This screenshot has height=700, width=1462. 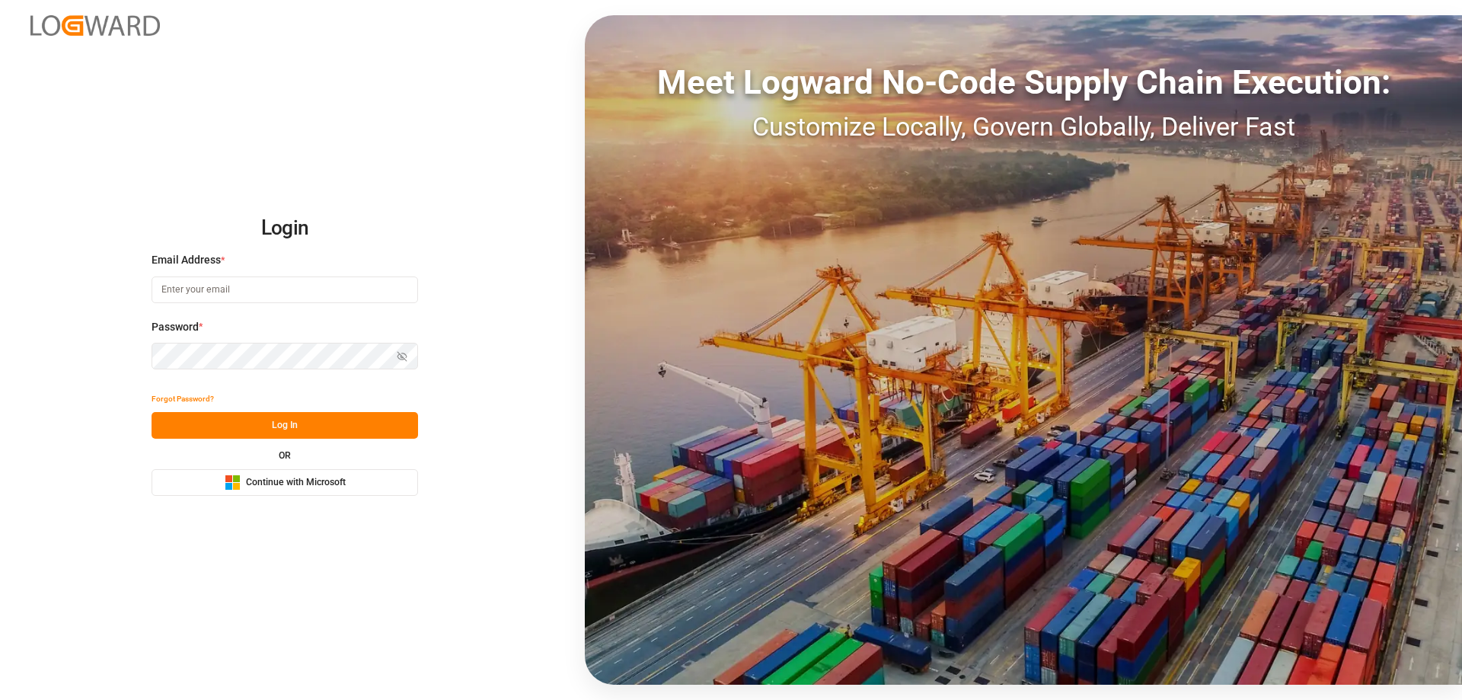 What do you see at coordinates (285, 482) in the screenshot?
I see `button: Continue with Microsoft` at bounding box center [285, 482].